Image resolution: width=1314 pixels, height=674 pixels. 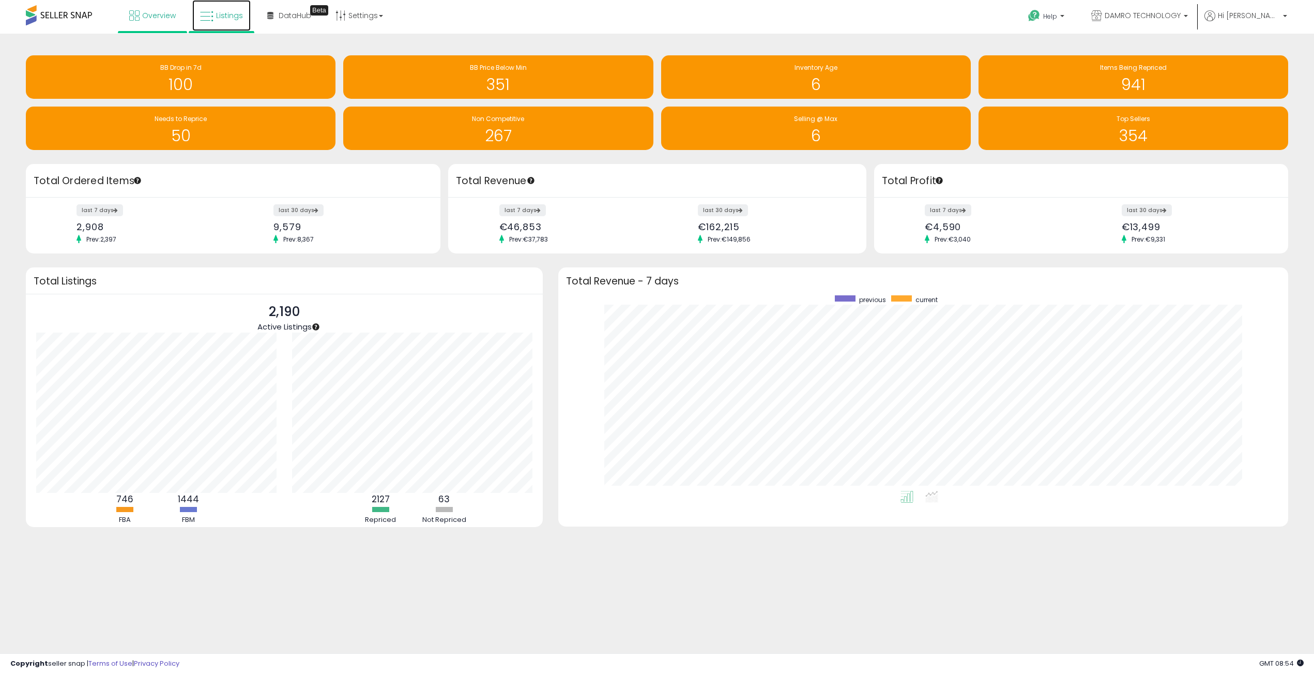 What do you see at coordinates (816, 128) in the screenshot?
I see `a: Selling @ Max 6` at bounding box center [816, 128].